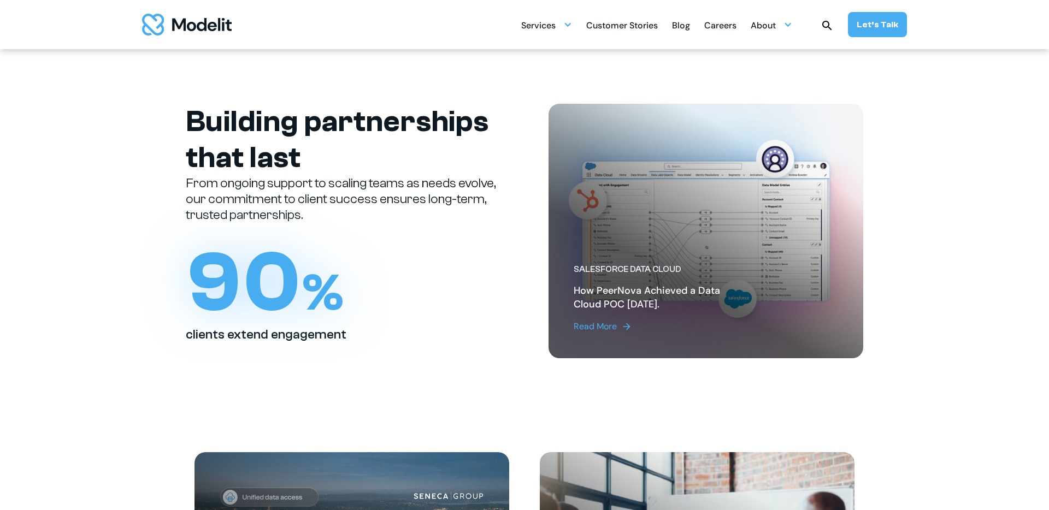 This screenshot has height=510, width=1049. Describe the element at coordinates (681, 26) in the screenshot. I see `div: Blog` at that location.